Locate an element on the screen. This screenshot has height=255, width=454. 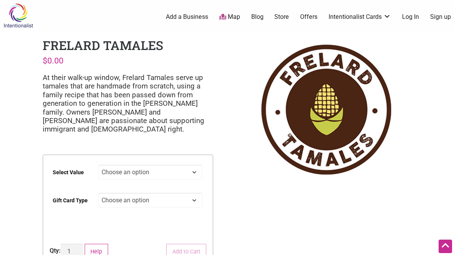
a: Map is located at coordinates (230, 17).